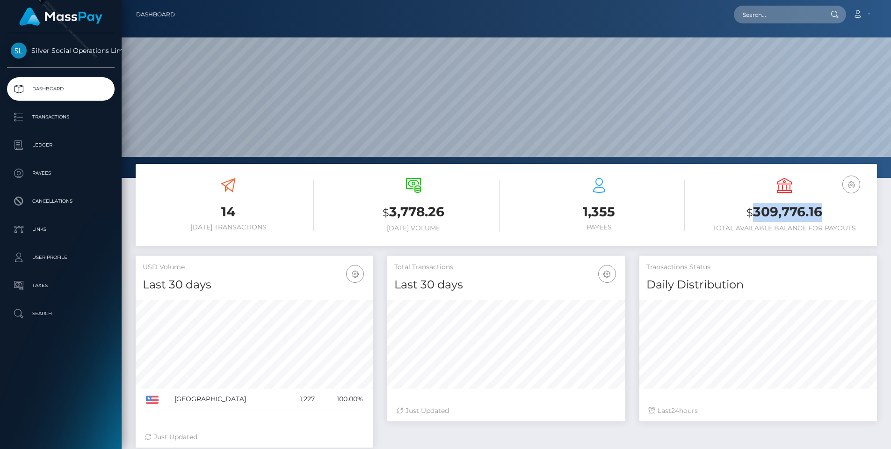  What do you see at coordinates (302, 399) in the screenshot?
I see `td: 1,227` at bounding box center [302, 399].